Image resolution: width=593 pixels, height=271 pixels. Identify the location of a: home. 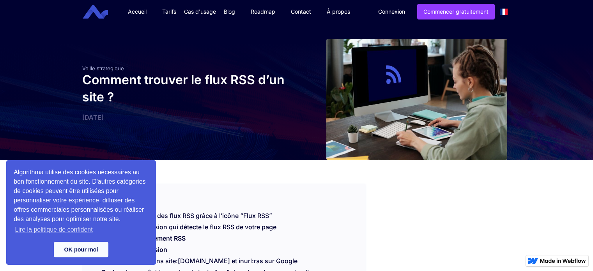
(101, 12).